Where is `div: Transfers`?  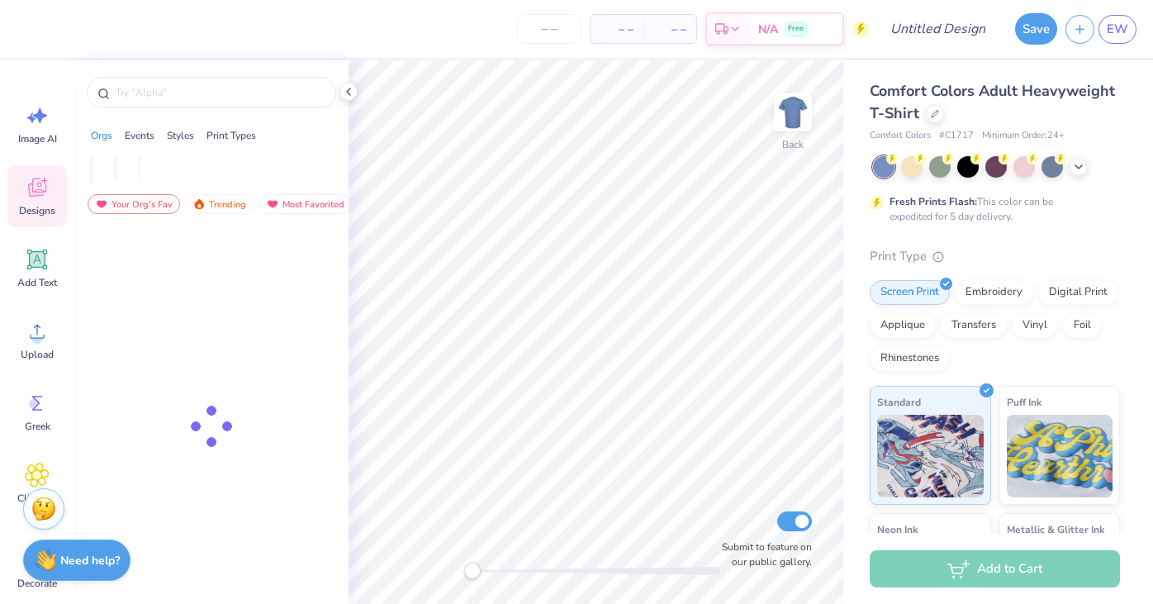
div: Transfers is located at coordinates (974, 325).